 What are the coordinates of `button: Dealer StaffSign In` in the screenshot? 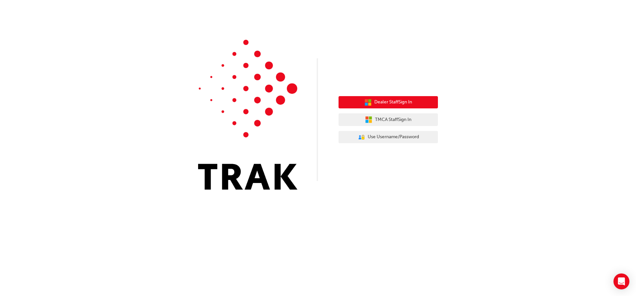 It's located at (388, 102).